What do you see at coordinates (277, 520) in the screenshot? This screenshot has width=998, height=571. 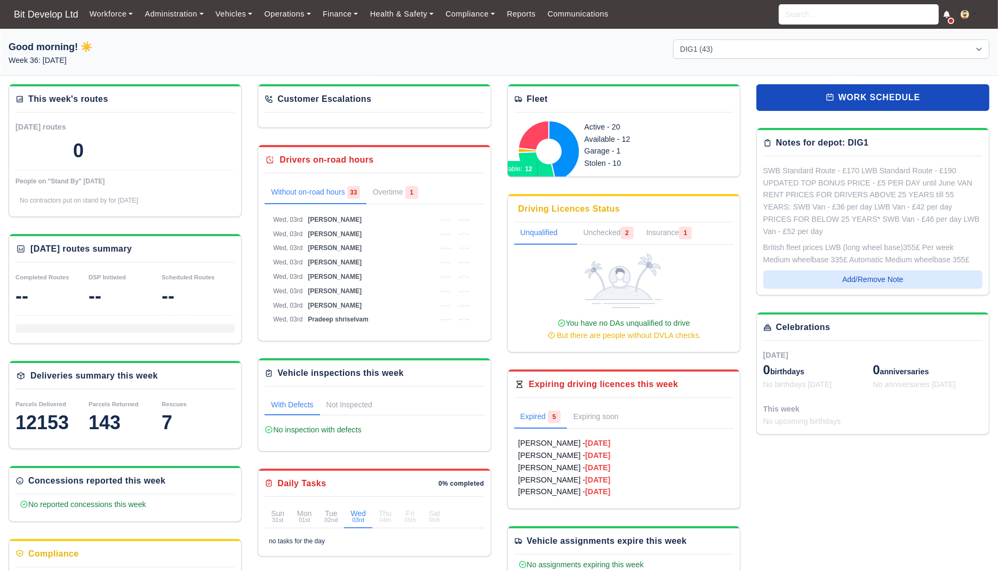 I see `small: 31st` at bounding box center [277, 520].